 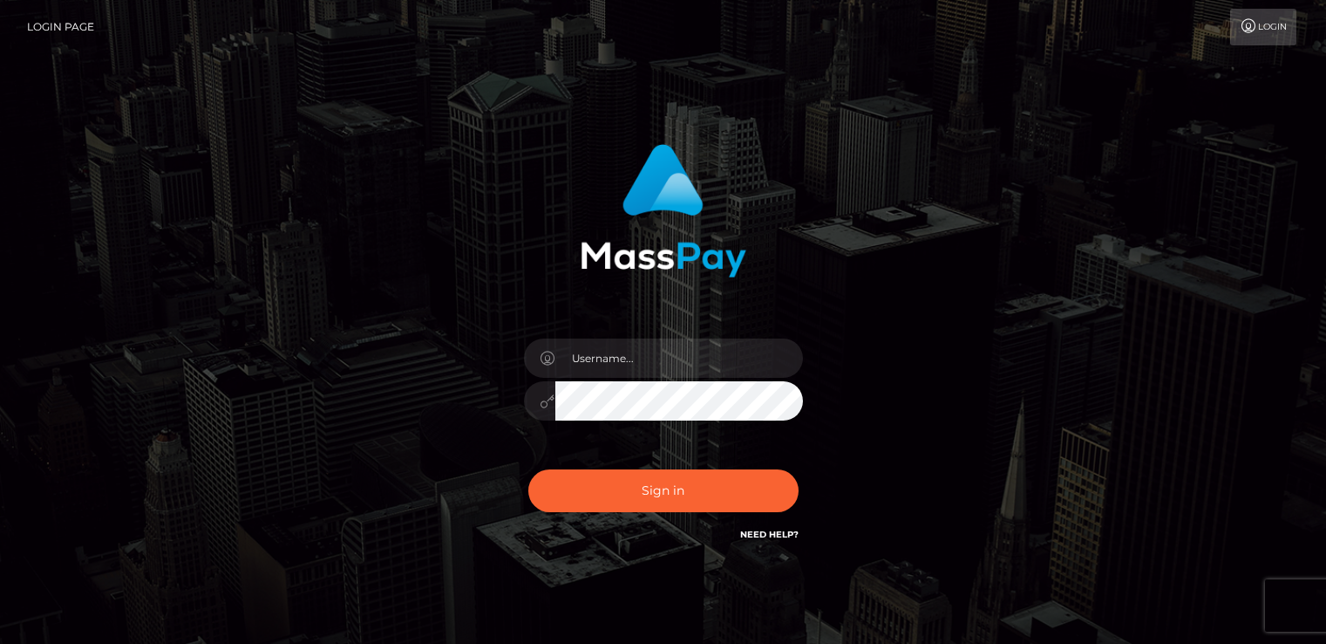 I want to click on a: Login Page, so click(x=60, y=27).